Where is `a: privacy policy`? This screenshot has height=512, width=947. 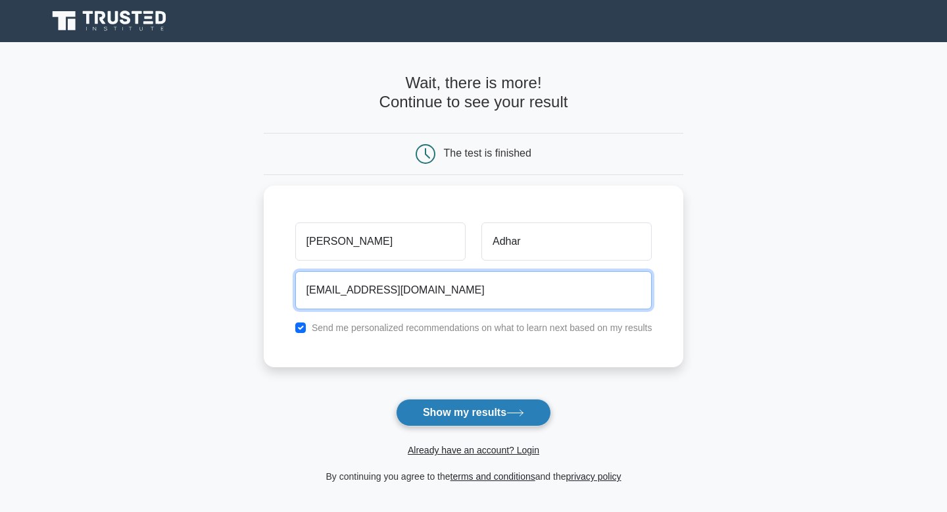
a: privacy policy is located at coordinates (594, 476).